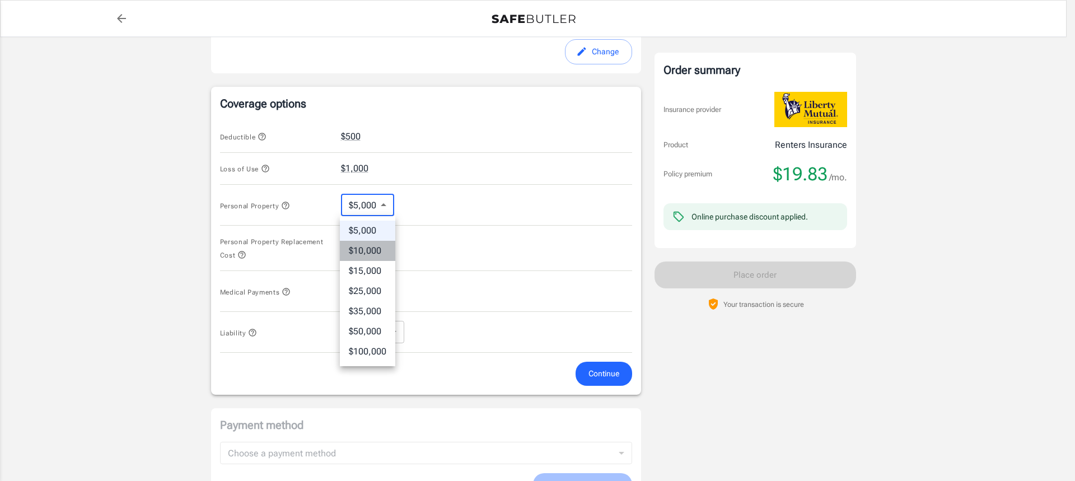  I want to click on li: $50,000, so click(367, 331).